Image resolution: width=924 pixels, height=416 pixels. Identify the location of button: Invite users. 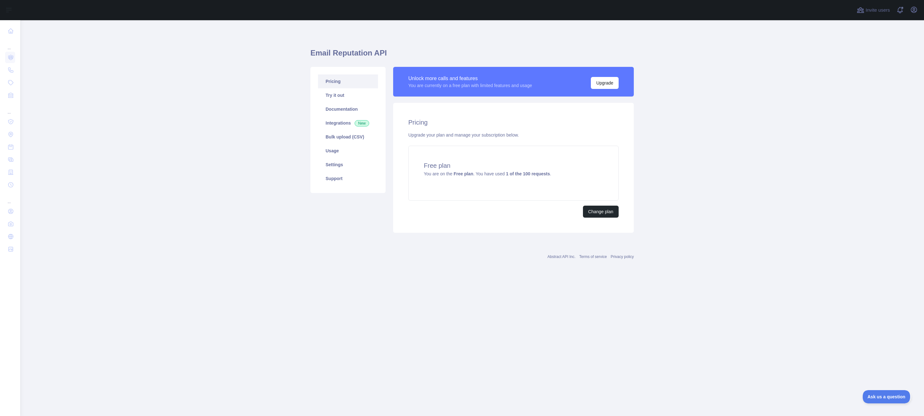
(873, 10).